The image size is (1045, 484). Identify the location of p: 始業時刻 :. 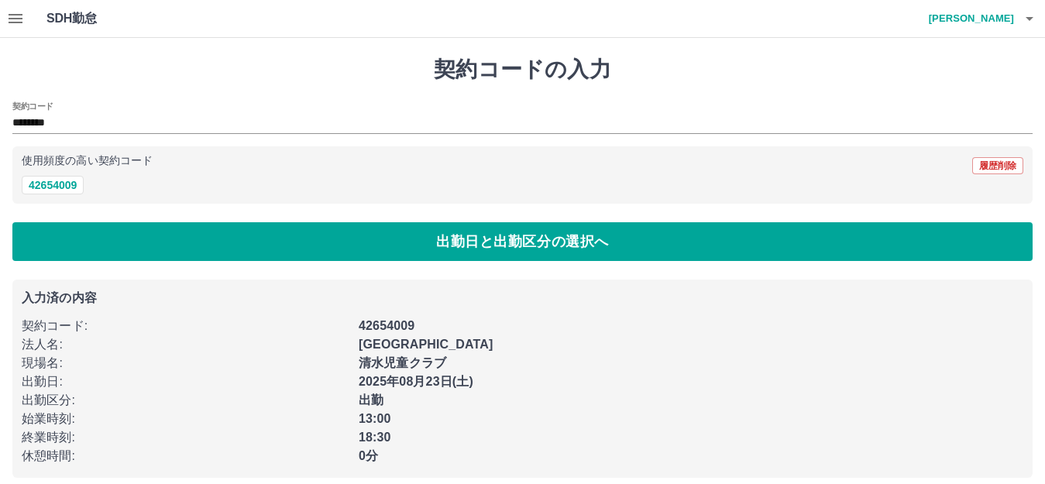
(185, 419).